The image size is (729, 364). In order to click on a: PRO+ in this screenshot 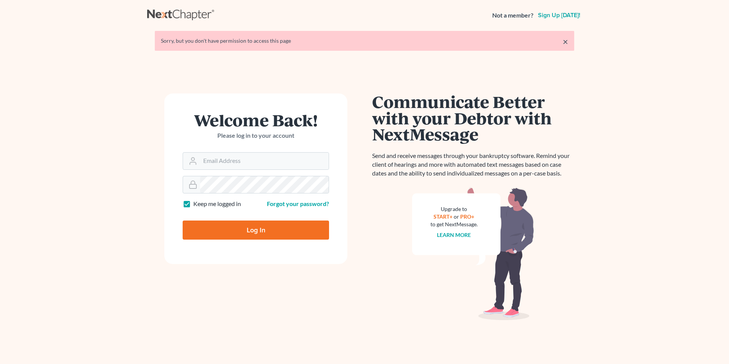, I will do `click(467, 216)`.